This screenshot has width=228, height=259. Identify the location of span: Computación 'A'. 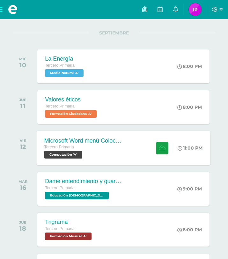
(63, 154).